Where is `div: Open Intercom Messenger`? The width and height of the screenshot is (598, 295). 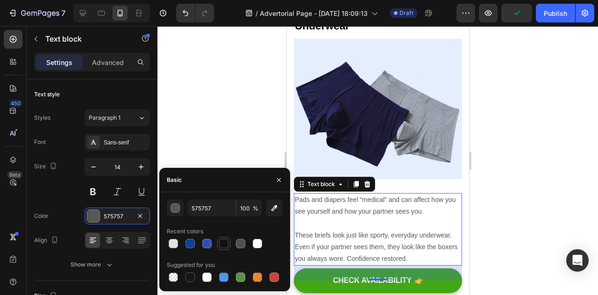 div: Open Intercom Messenger is located at coordinates (578, 260).